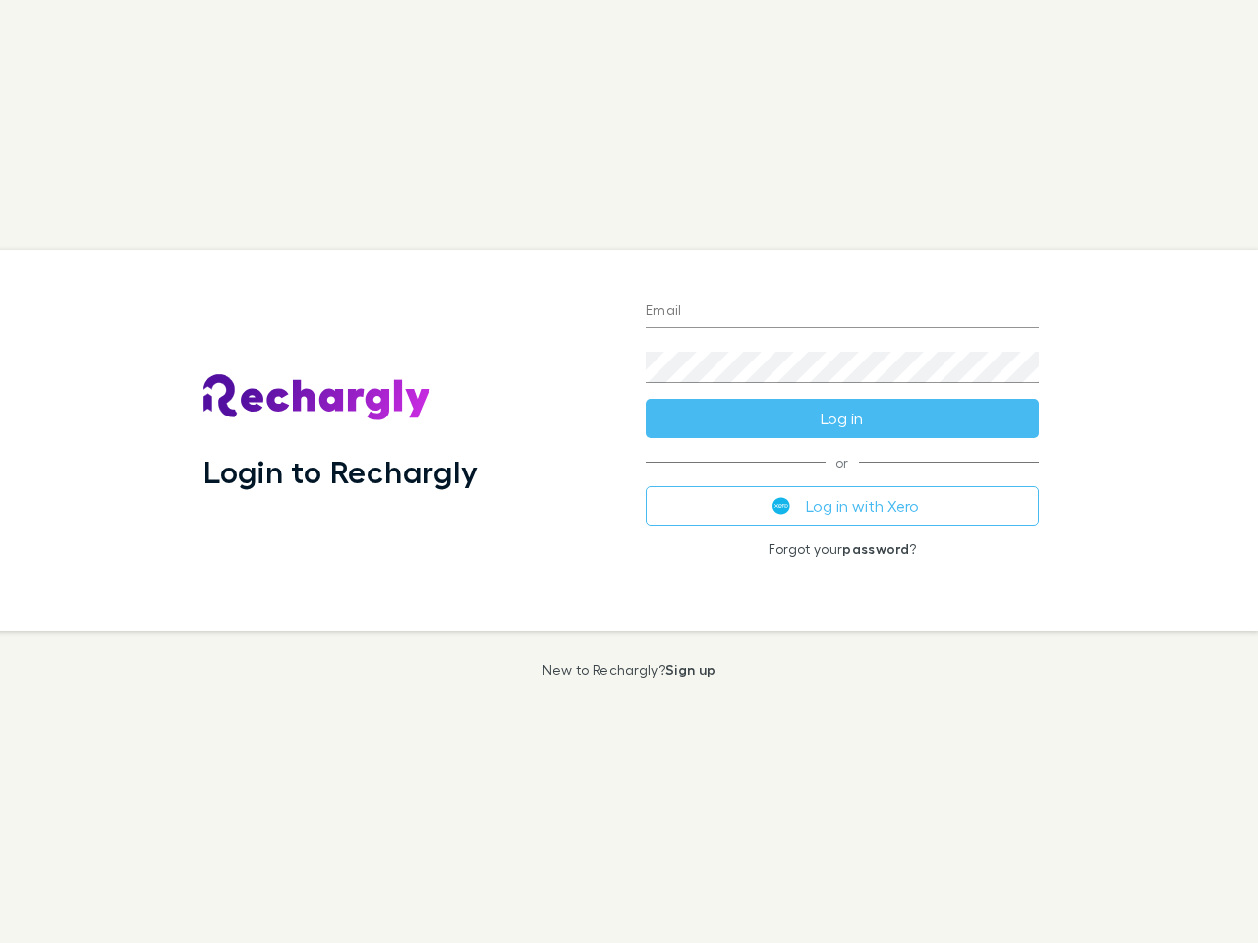 The width and height of the screenshot is (1258, 943). I want to click on a: password, so click(875, 548).